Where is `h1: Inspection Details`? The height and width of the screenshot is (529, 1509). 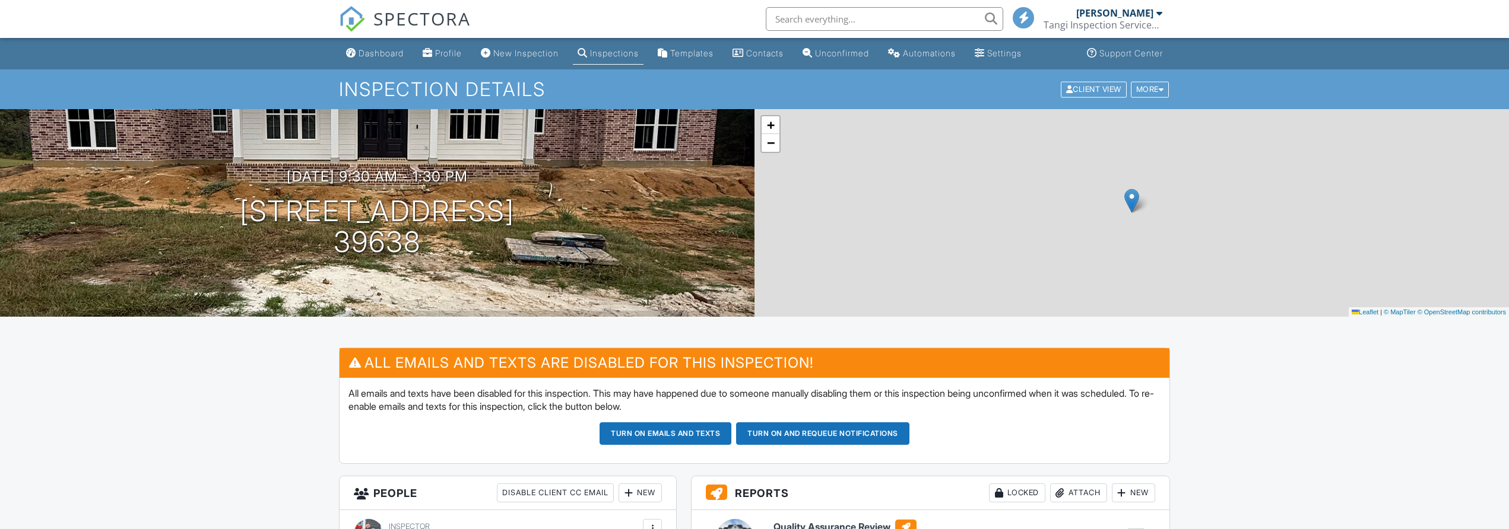
h1: Inspection Details is located at coordinates (754, 89).